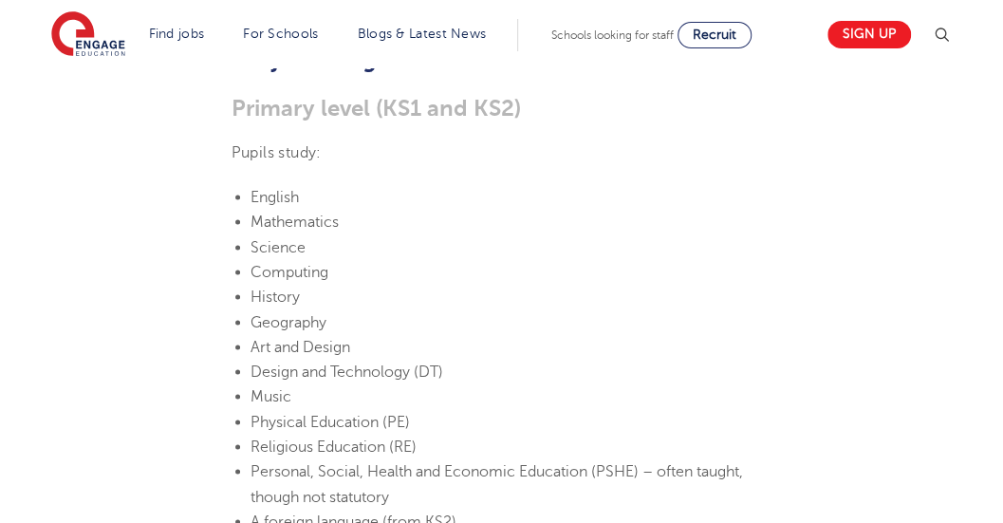 This screenshot has height=523, width=1003. Describe the element at coordinates (288, 322) in the screenshot. I see `span: Geography` at that location.